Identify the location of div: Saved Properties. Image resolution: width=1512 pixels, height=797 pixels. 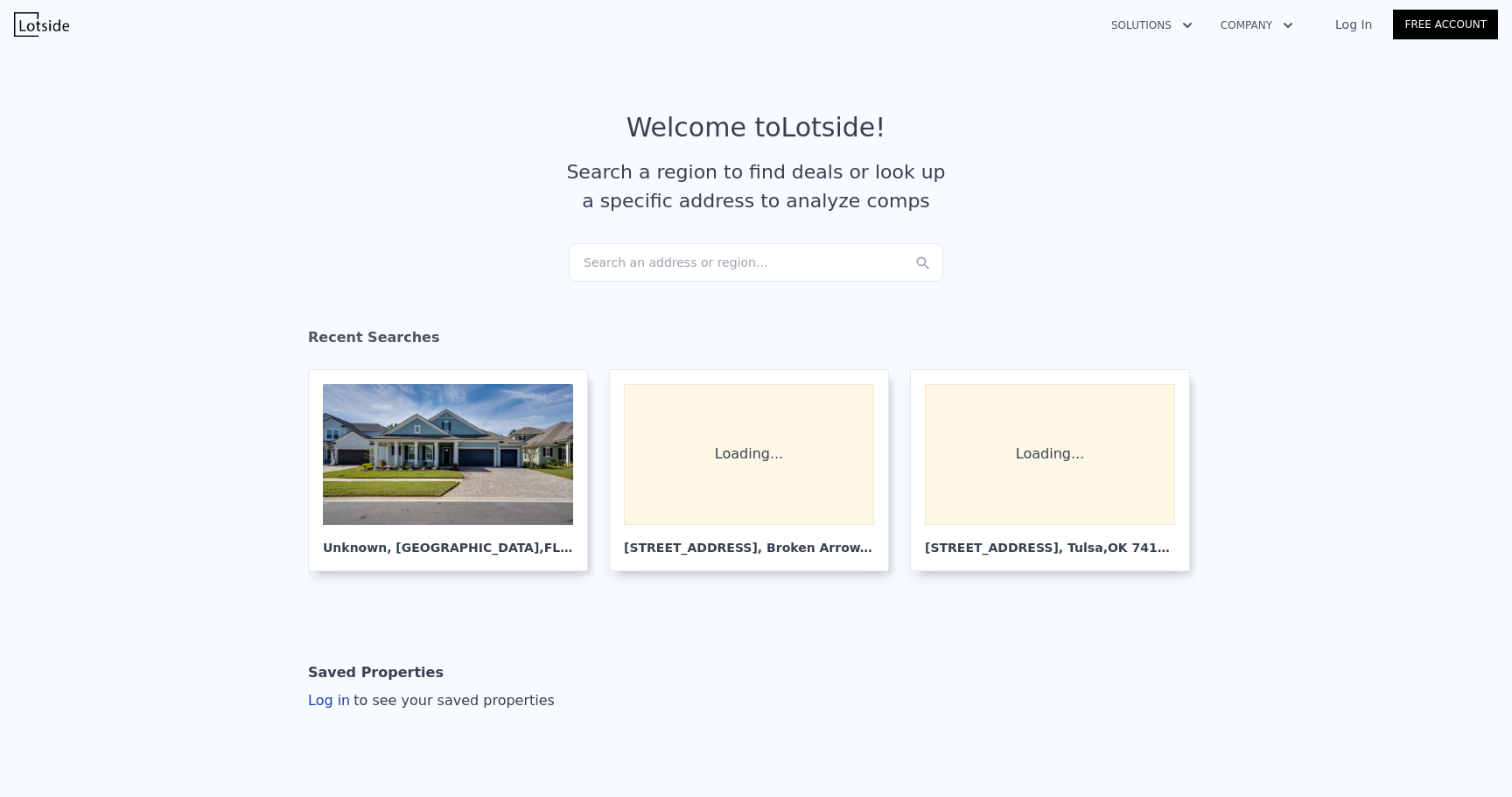
(376, 672).